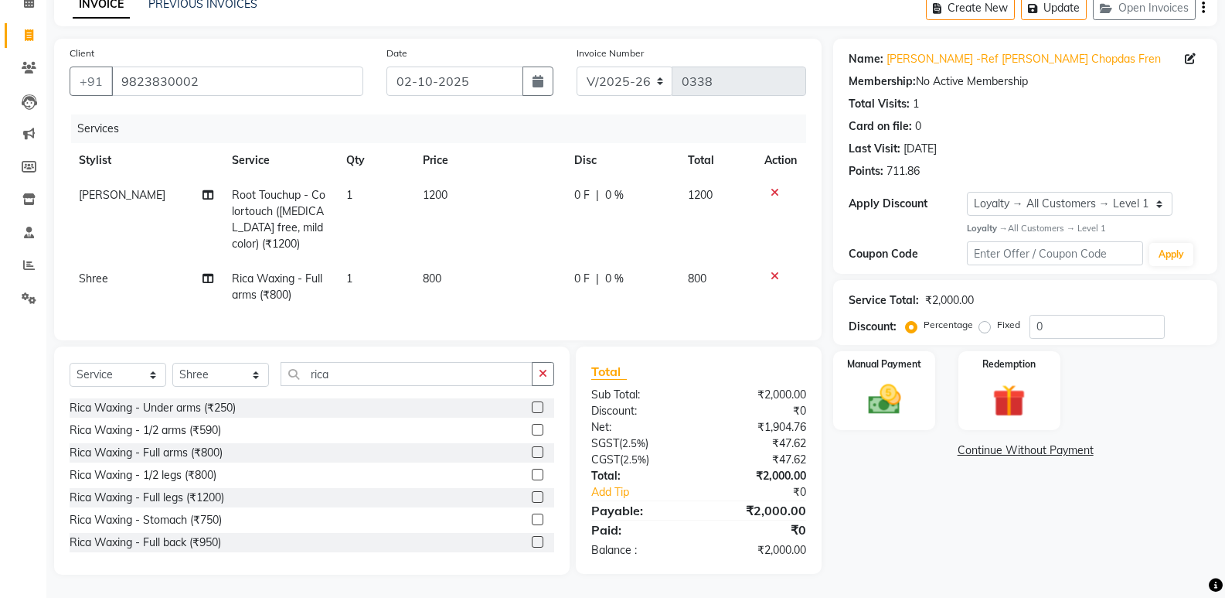  I want to click on a: Continue Without Payment, so click(1025, 450).